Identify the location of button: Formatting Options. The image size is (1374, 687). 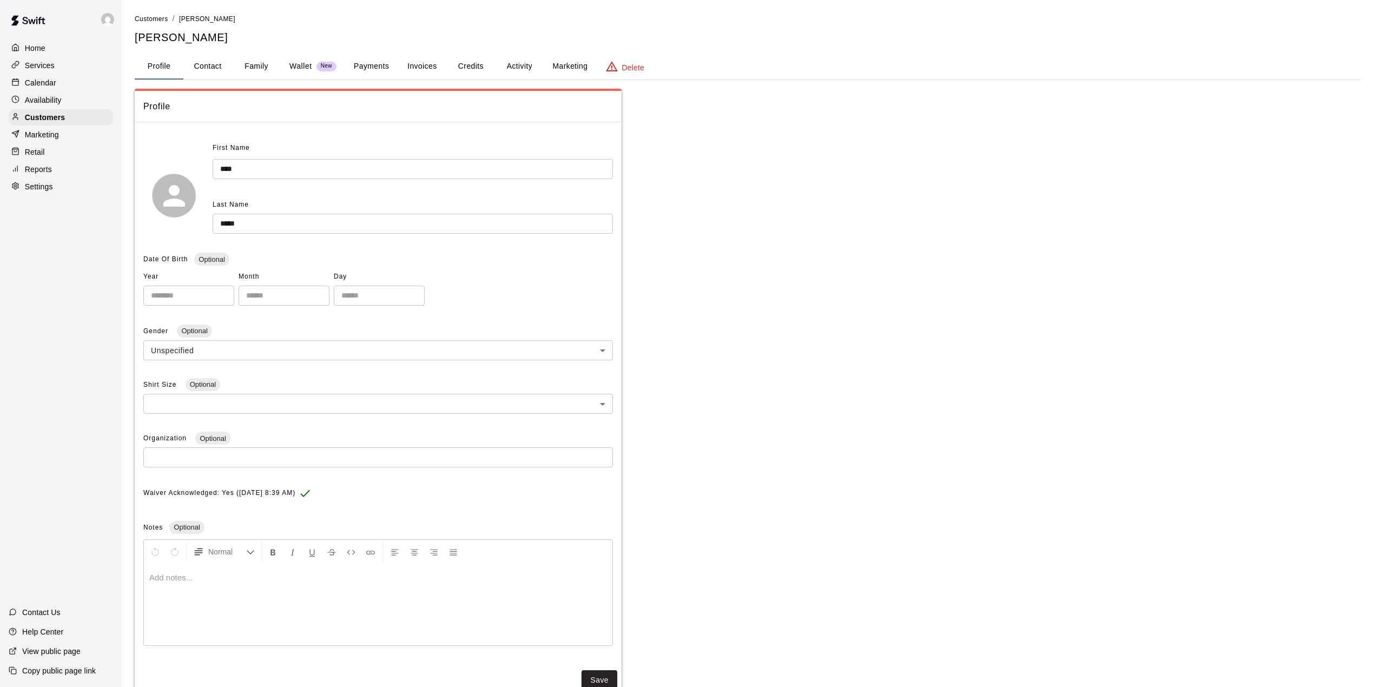
(224, 552).